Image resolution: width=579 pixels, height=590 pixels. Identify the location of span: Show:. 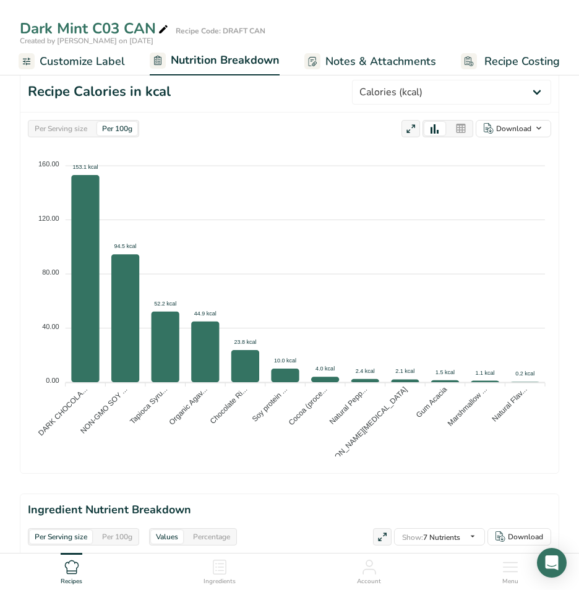
(413, 538).